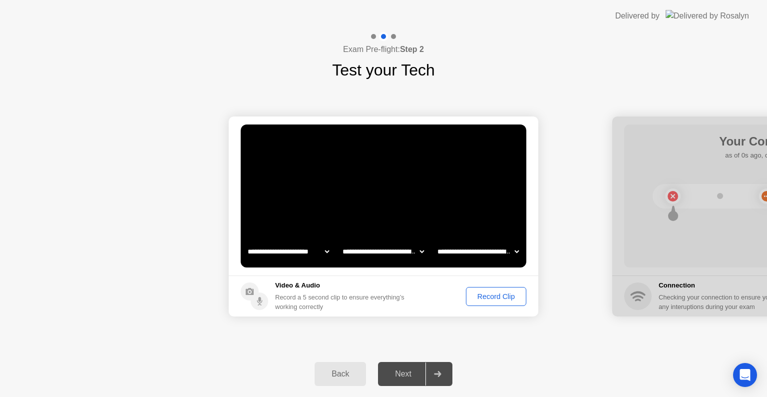 The height and width of the screenshot is (397, 767). Describe the element at coordinates (342, 285) in the screenshot. I see `h5: Video & Audio` at that location.